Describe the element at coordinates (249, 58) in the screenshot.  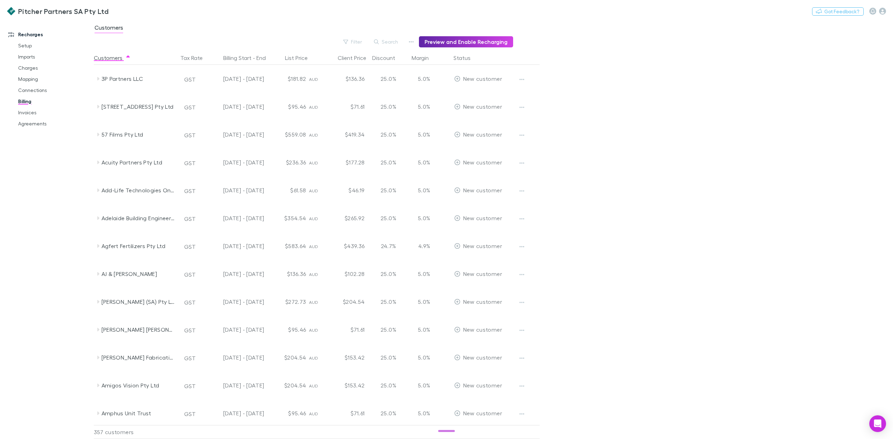
I see `button: Billing Start - End` at that location.